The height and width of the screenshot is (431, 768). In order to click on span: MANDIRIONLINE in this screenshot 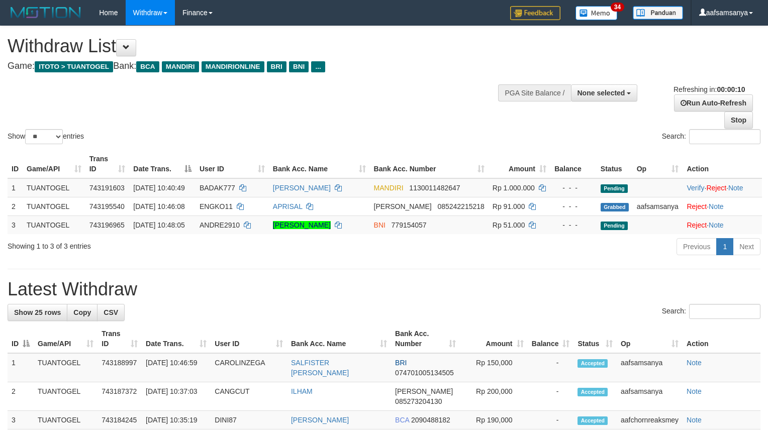, I will do `click(233, 67)`.